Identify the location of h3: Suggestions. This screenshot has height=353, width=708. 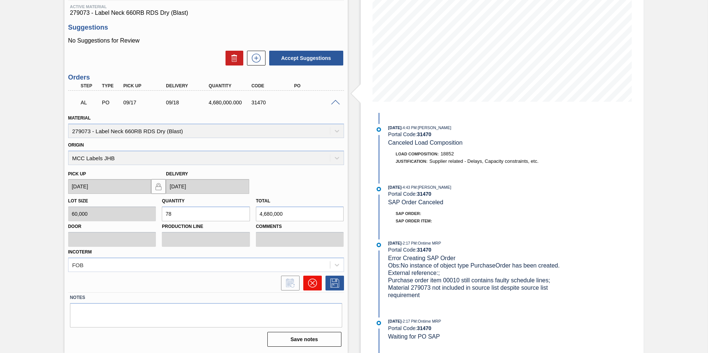
(206, 27).